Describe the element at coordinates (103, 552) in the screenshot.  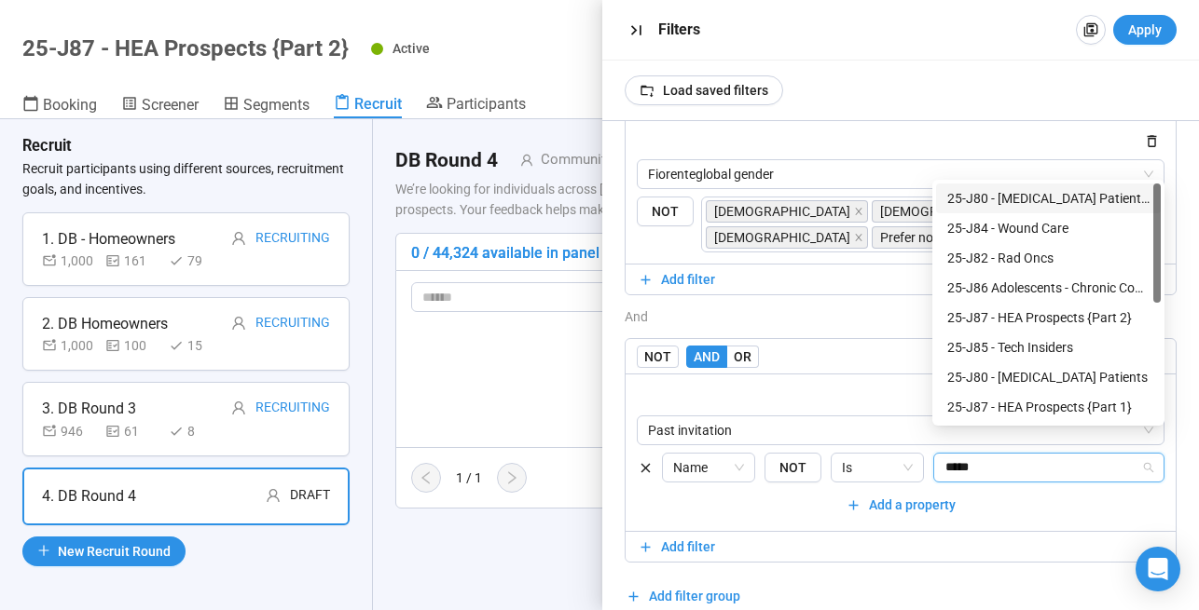
I see `button: plusNew Recruit Round` at that location.